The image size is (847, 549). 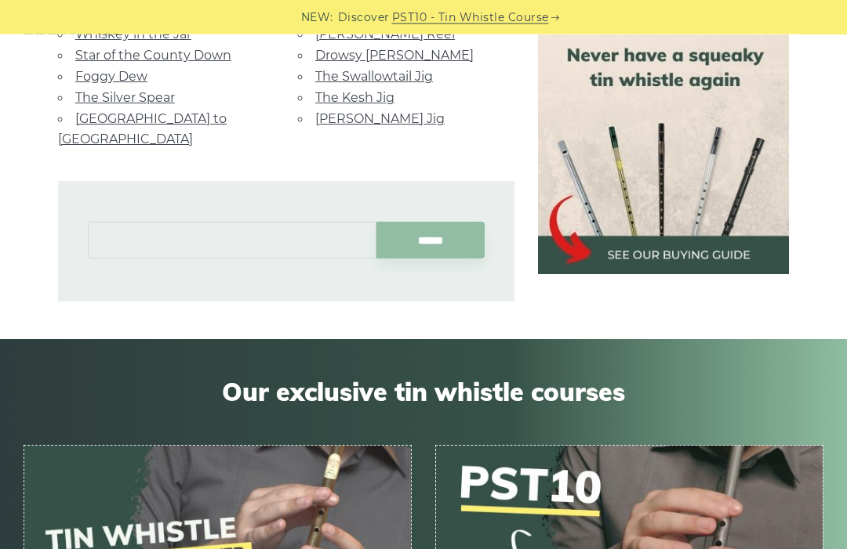 What do you see at coordinates (364, 17) in the screenshot?
I see `span: Discover` at bounding box center [364, 17].